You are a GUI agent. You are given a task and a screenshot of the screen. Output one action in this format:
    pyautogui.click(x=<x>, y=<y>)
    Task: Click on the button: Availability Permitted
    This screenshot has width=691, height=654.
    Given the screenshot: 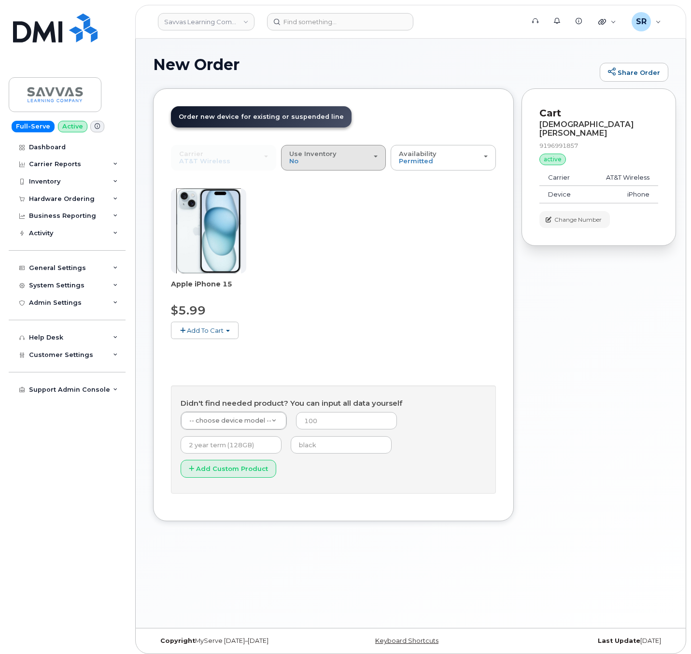 What is the action you would take?
    pyautogui.click(x=443, y=157)
    